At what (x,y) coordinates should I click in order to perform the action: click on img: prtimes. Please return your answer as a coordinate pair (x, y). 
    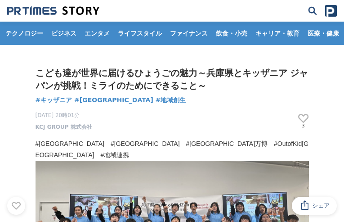
    Looking at the image, I should click on (331, 11).